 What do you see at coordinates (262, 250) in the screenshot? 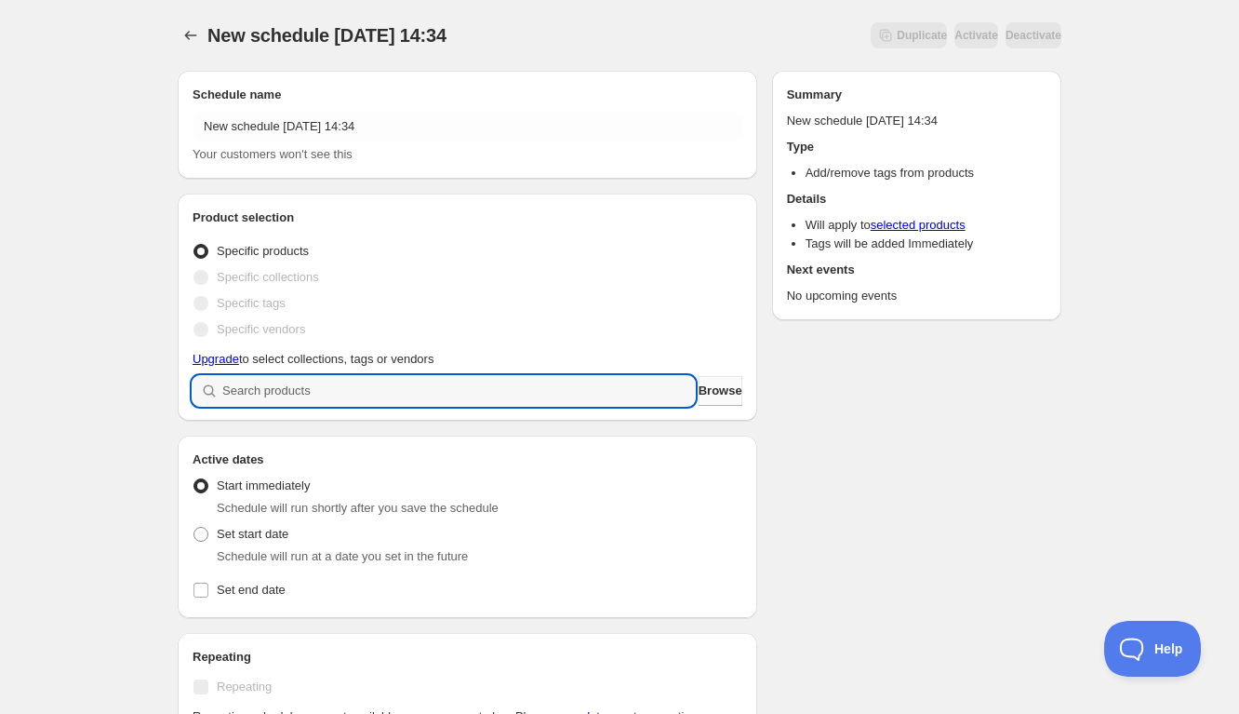
I see `span: Specific products` at bounding box center [262, 250].